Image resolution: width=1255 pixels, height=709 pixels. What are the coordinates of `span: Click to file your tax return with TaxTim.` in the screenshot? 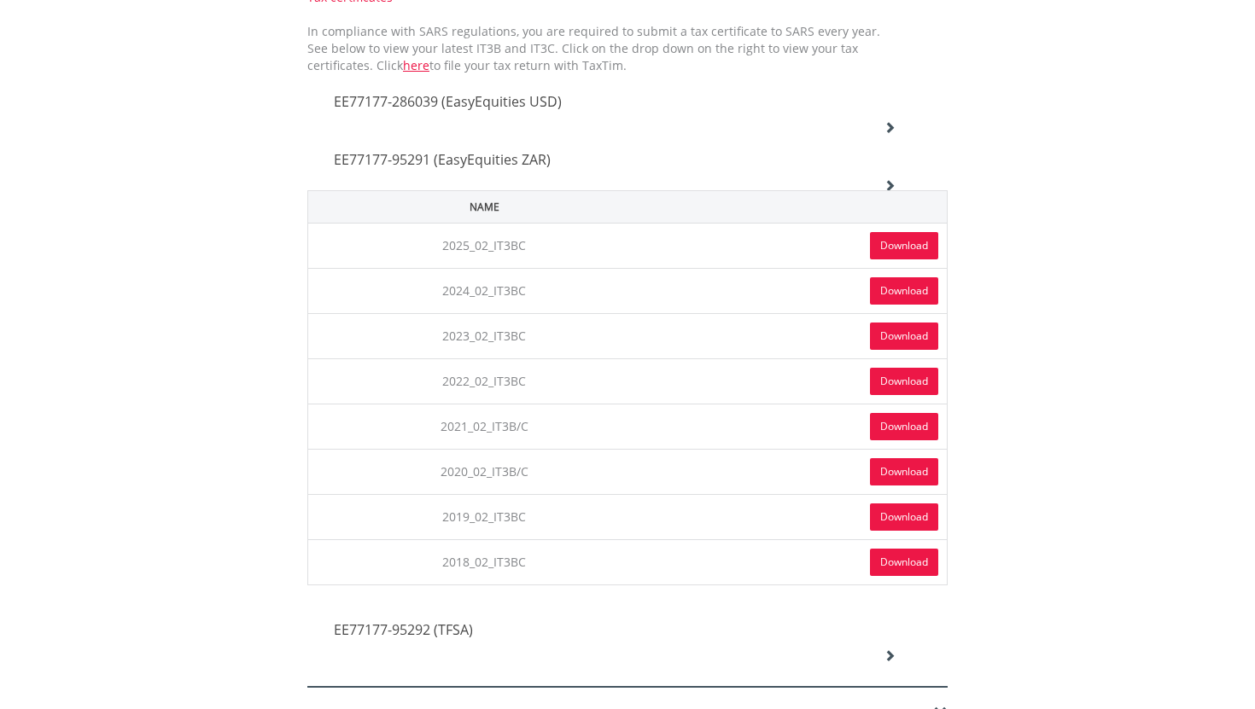 It's located at (501, 65).